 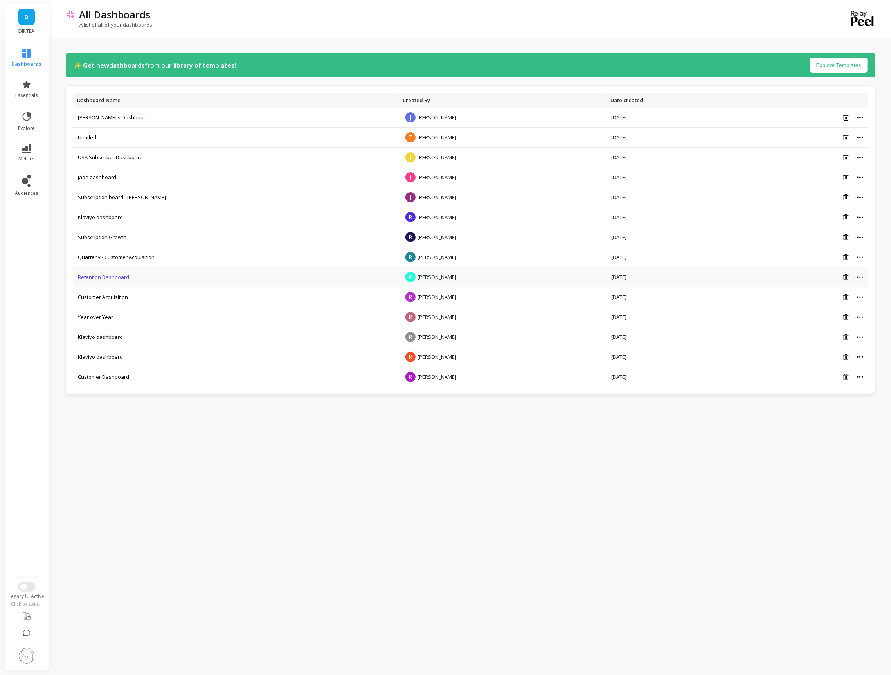 What do you see at coordinates (839, 65) in the screenshot?
I see `button: Explore Templates` at bounding box center [839, 65].